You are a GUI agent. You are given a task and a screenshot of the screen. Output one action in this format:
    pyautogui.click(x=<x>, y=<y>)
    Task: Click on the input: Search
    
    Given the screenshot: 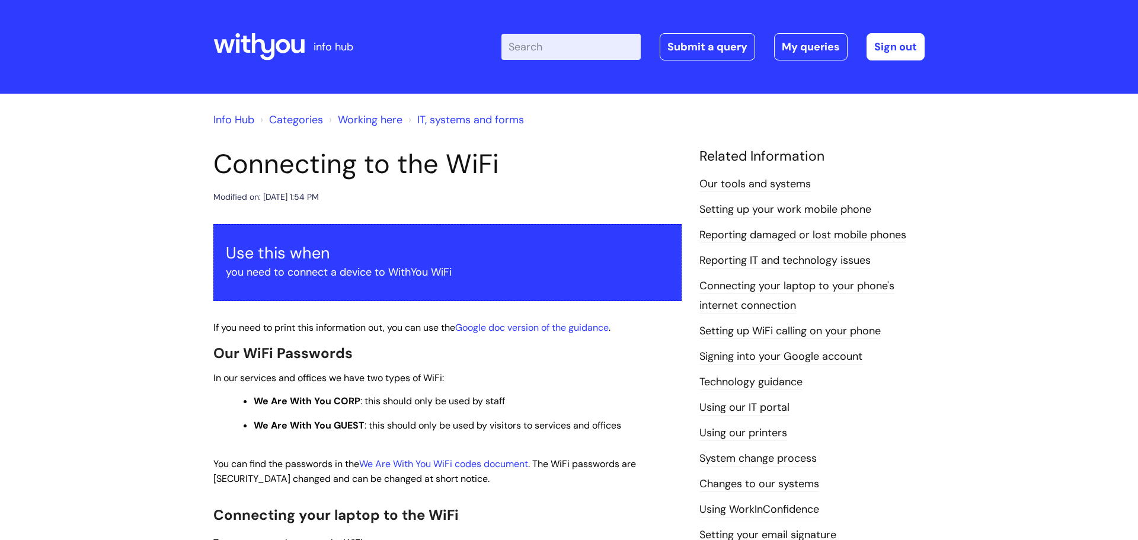 What is the action you would take?
    pyautogui.click(x=571, y=47)
    